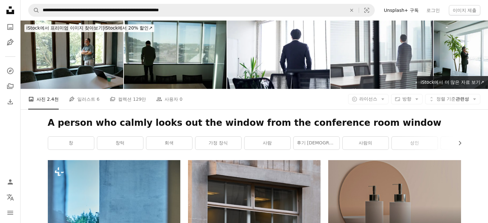 The width and height of the screenshot is (488, 223). What do you see at coordinates (169, 99) in the screenshot?
I see `a: 사용자 0` at bounding box center [169, 99].